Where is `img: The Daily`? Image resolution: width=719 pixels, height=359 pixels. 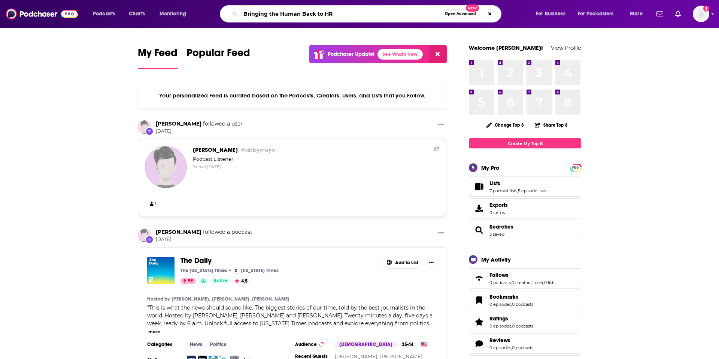 img: The Daily is located at coordinates (161, 270).